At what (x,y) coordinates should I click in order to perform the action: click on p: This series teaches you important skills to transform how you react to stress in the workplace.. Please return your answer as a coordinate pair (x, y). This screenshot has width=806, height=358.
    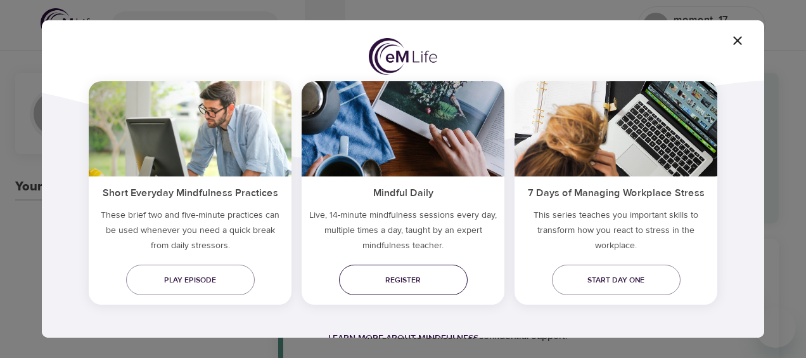
    Looking at the image, I should click on (616, 233).